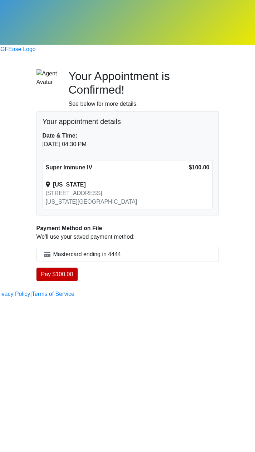 This screenshot has width=255, height=452. I want to click on div: Payment Method on File, so click(127, 228).